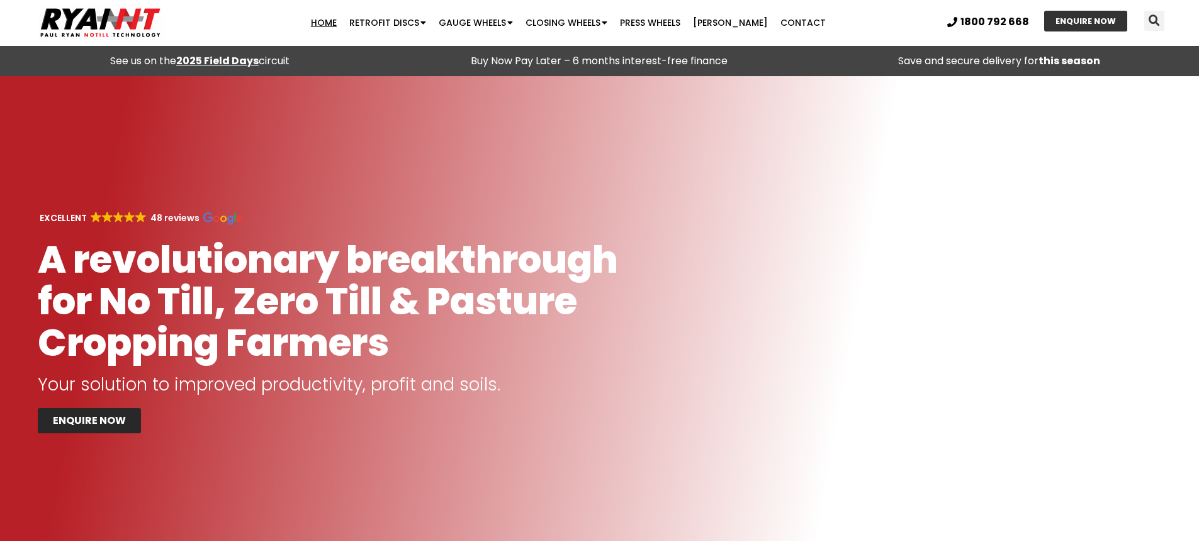  What do you see at coordinates (101, 23) in the screenshot?
I see `img: Ryan NT logo` at bounding box center [101, 23].